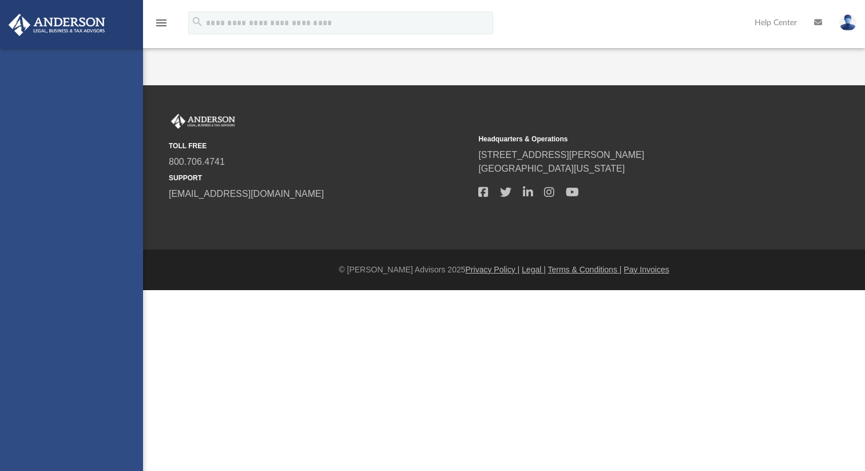  I want to click on i: menu, so click(161, 23).